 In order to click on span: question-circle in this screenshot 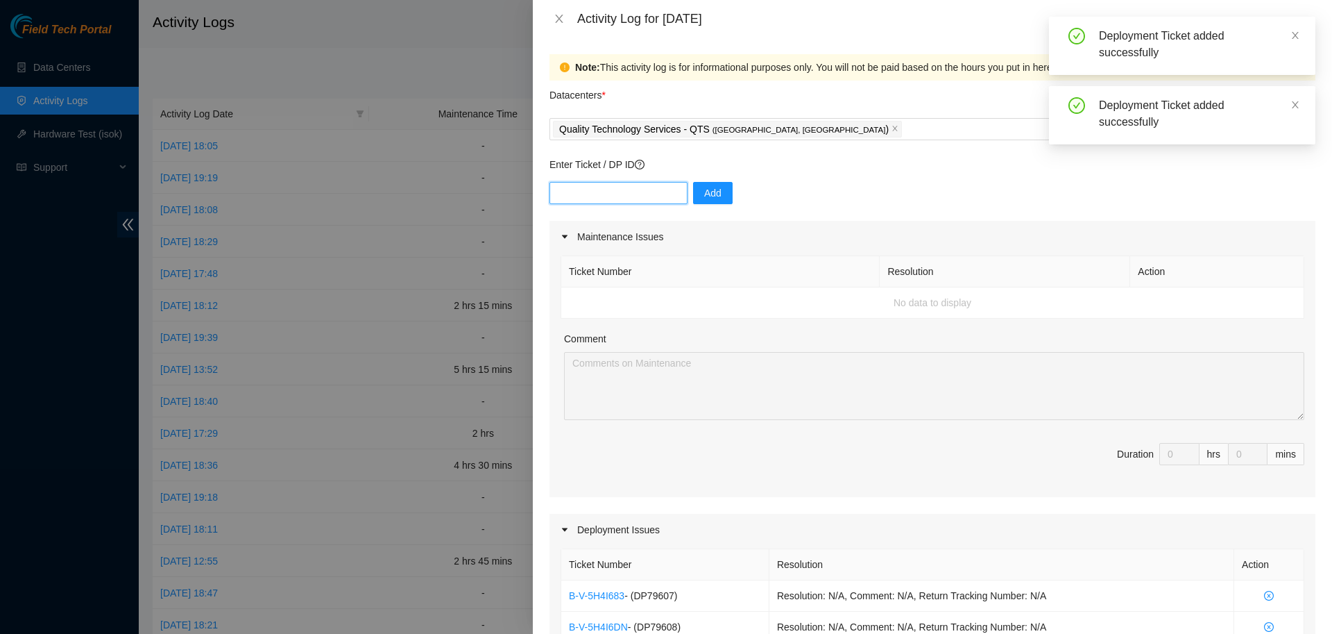, I will do `click(640, 164)`.